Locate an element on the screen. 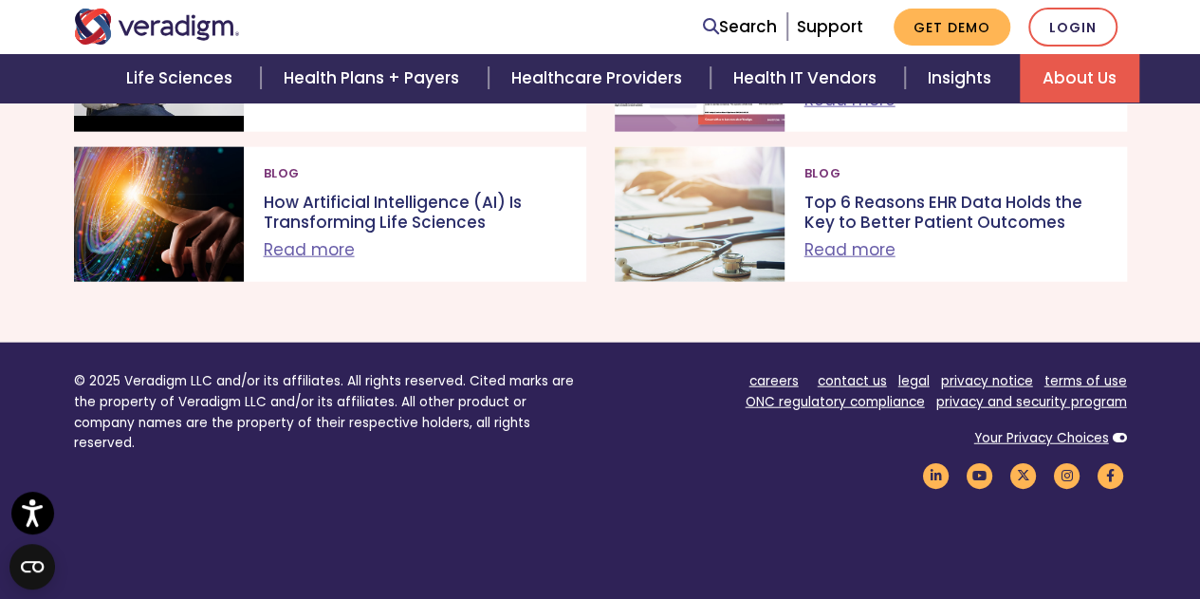 Image resolution: width=1200 pixels, height=599 pixels. a: About Us is located at coordinates (1080, 78).